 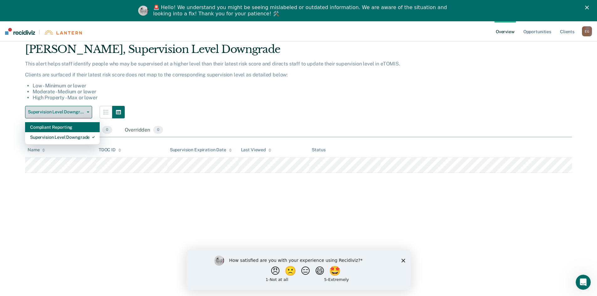 What do you see at coordinates (249, 64) in the screenshot?
I see `p: This alert helps staff identify people who may be supervised at a higher level than their latest ...` at bounding box center [249, 64].